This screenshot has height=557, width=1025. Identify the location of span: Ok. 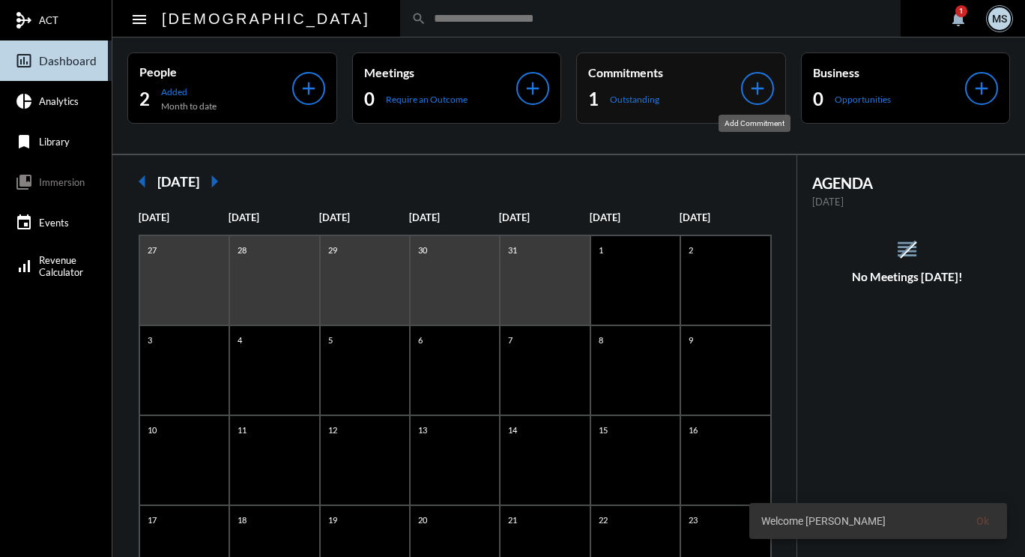
(982, 521).